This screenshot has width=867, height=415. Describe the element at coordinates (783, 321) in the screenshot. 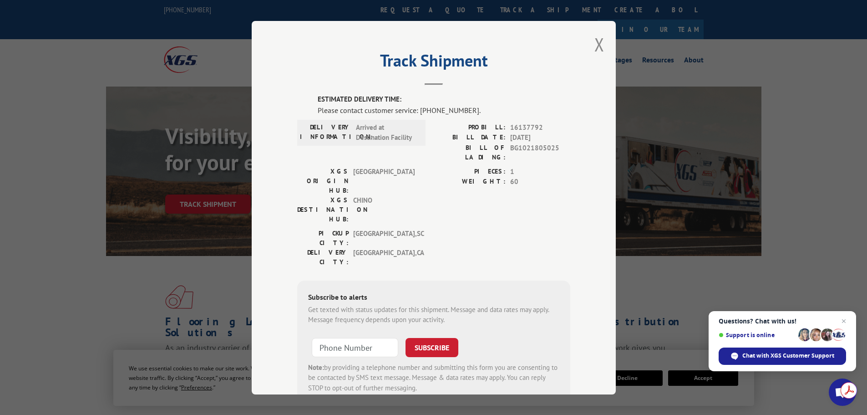

I see `span: Questions? Chat with us!` at that location.